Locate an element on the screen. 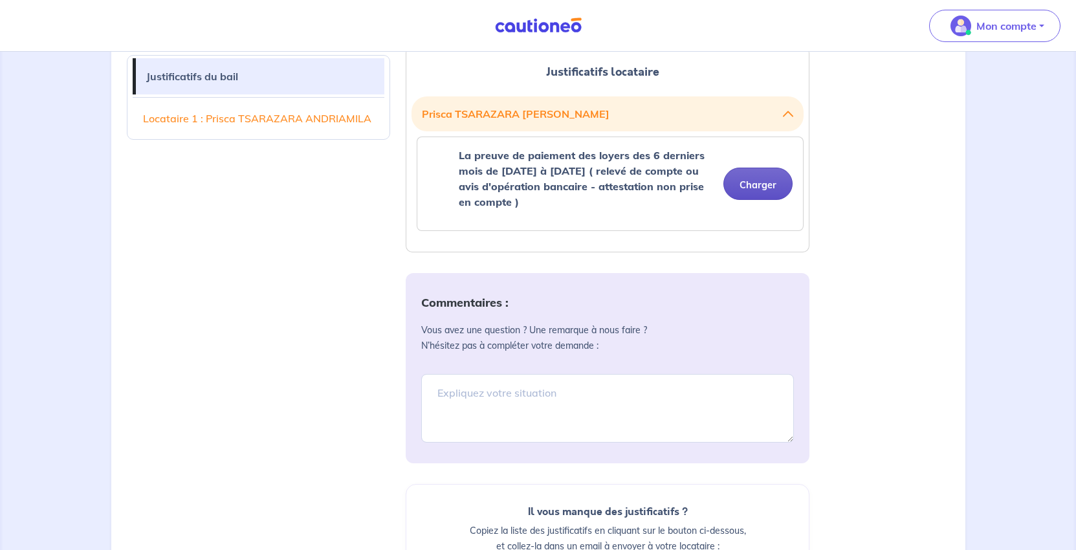 This screenshot has width=1076, height=550. img: illu_account_valid_menu.svg is located at coordinates (961, 26).